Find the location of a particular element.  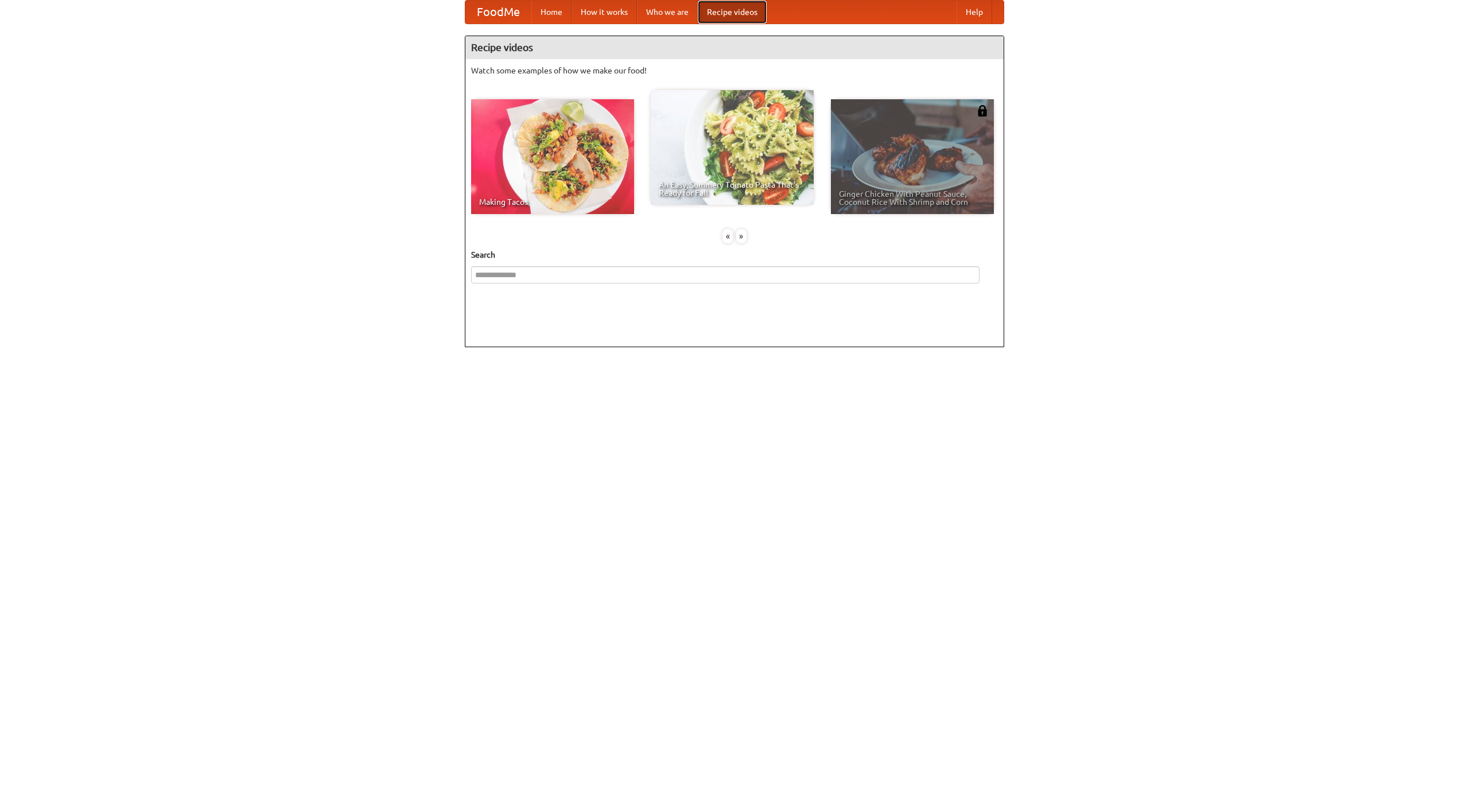

span: Making Tacos is located at coordinates (553, 202).